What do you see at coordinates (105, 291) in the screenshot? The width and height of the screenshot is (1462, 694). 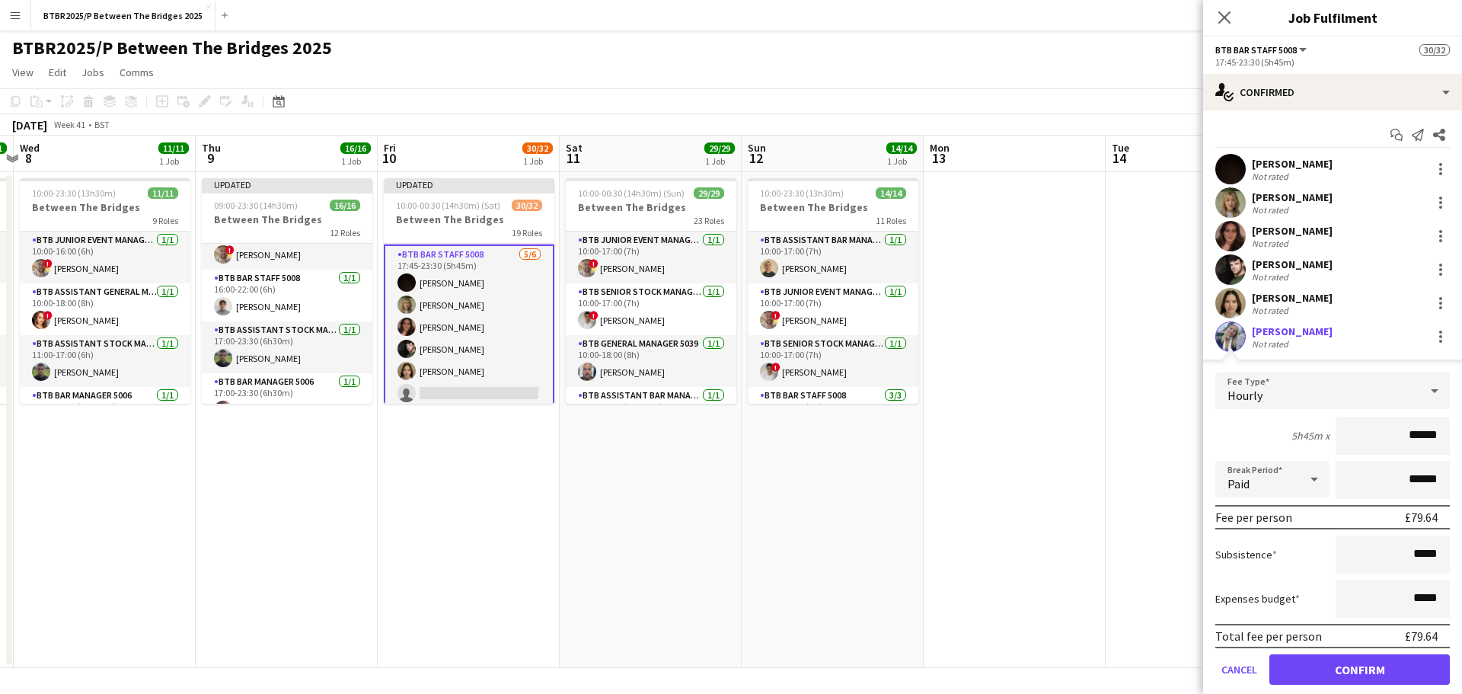 I see `div: 10:00-23:30 (13h30m)11/11Between The Bridges9 RolesBTB Junior Event Manager 50391/110:00-16:00 (6...` at bounding box center [105, 291].